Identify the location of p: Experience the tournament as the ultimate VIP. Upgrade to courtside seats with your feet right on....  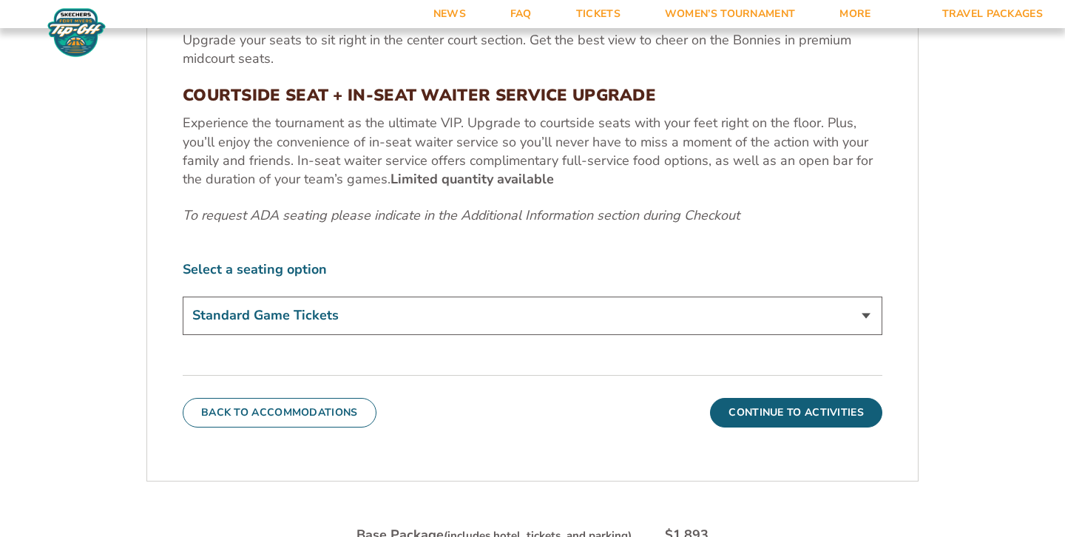
(533, 151).